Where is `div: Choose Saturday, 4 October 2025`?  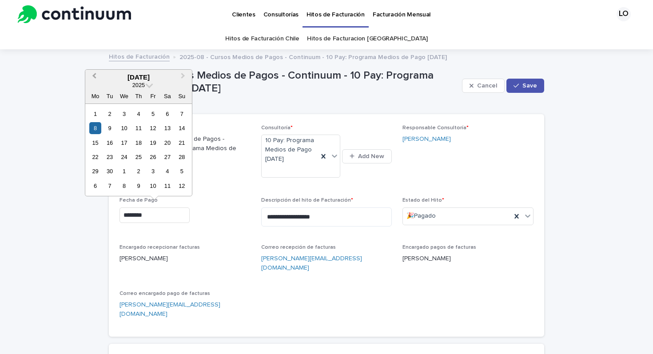 div: Choose Saturday, 4 October 2025 is located at coordinates (167, 171).